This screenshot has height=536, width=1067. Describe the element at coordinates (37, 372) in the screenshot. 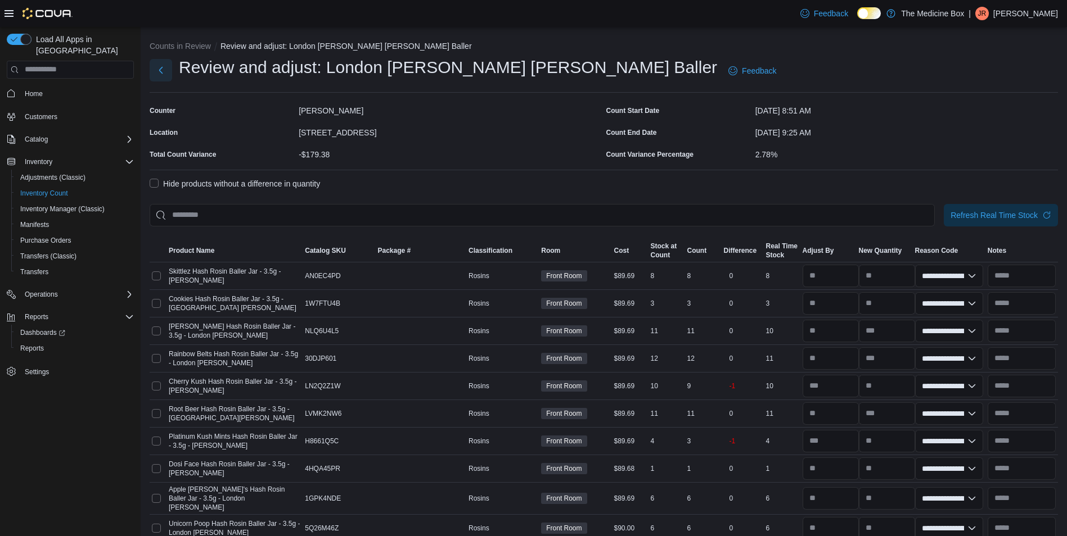

I see `span: Settings` at that location.